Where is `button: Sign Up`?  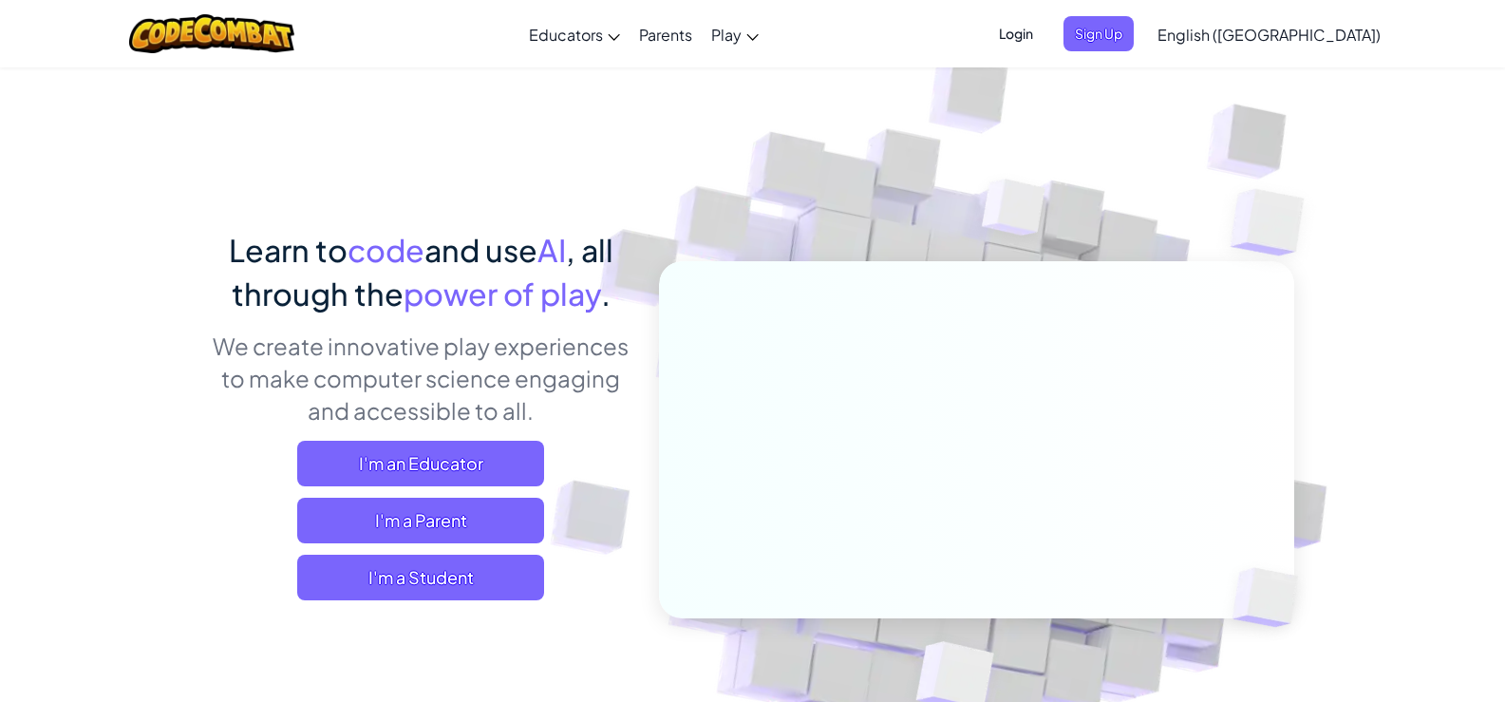 button: Sign Up is located at coordinates (1099, 33).